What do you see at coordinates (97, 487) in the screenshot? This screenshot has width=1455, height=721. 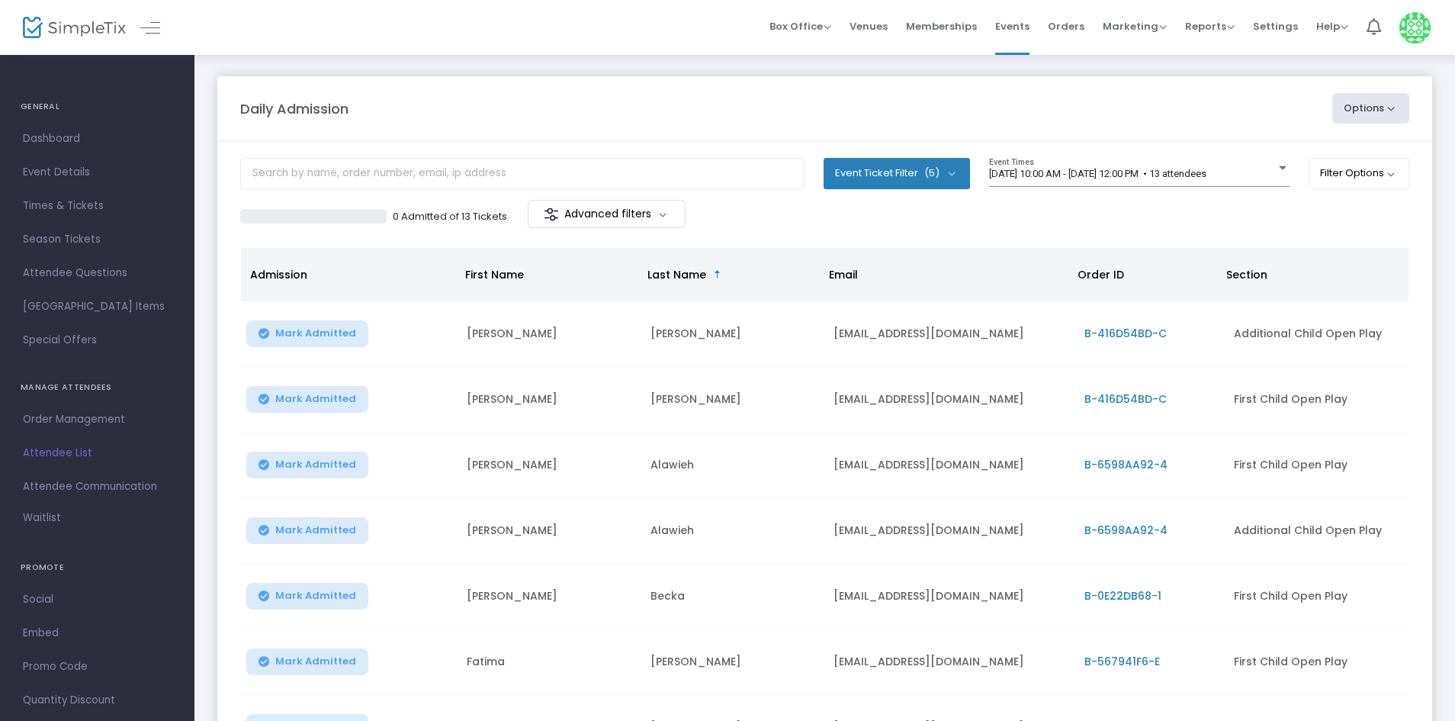 I see `span: Attendee Communication` at bounding box center [97, 487].